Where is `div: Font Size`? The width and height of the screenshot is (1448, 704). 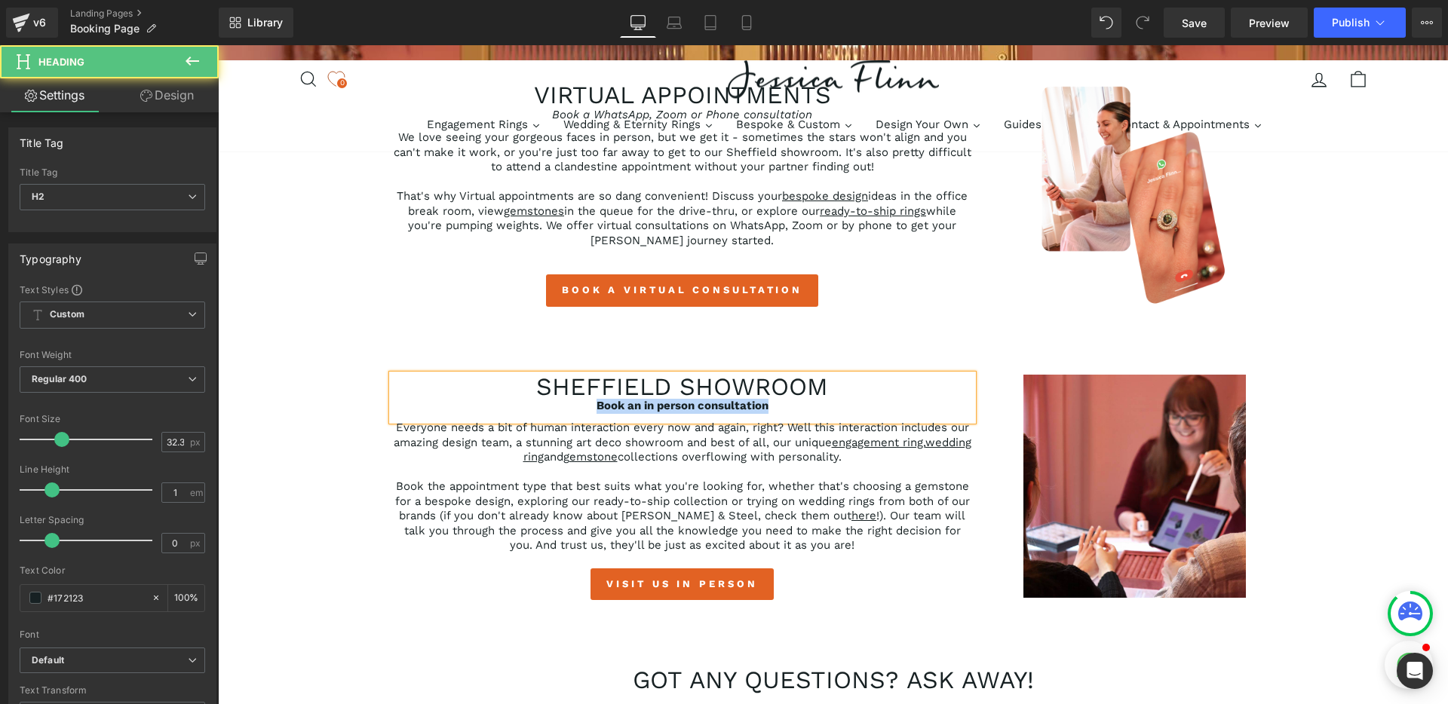 div: Font Size is located at coordinates (112, 419).